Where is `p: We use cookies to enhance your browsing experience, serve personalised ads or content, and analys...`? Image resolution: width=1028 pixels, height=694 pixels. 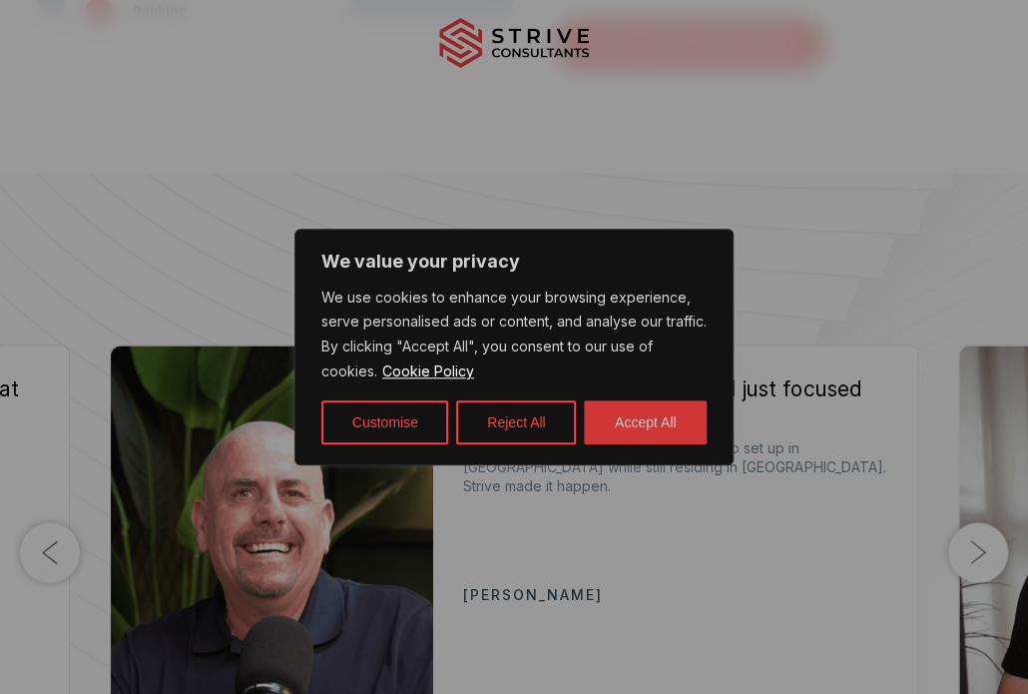 p: We use cookies to enhance your browsing experience, serve personalised ads or content, and analys... is located at coordinates (514, 335).